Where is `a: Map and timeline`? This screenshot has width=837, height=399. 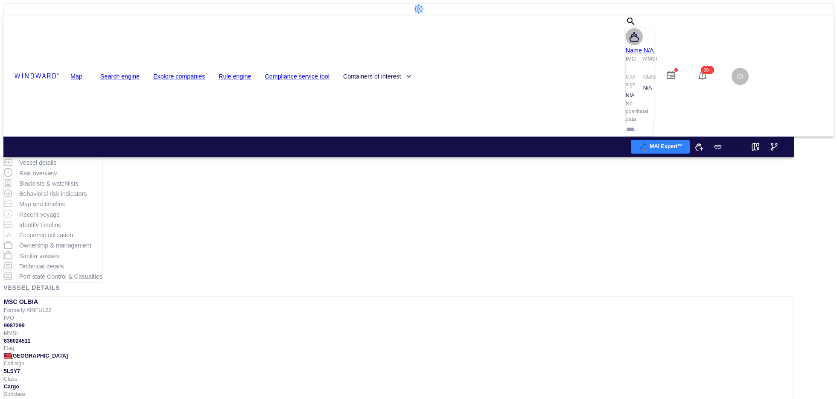 a: Map and timeline is located at coordinates (35, 203).